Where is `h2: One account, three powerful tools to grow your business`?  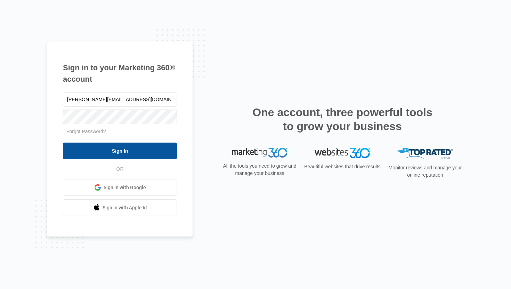 h2: One account, three powerful tools to grow your business is located at coordinates (342, 119).